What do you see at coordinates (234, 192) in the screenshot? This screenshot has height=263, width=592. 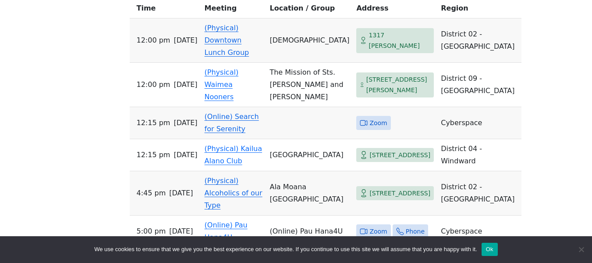 I see `a: (Physical) Alcoholics of our Type` at bounding box center [234, 192].